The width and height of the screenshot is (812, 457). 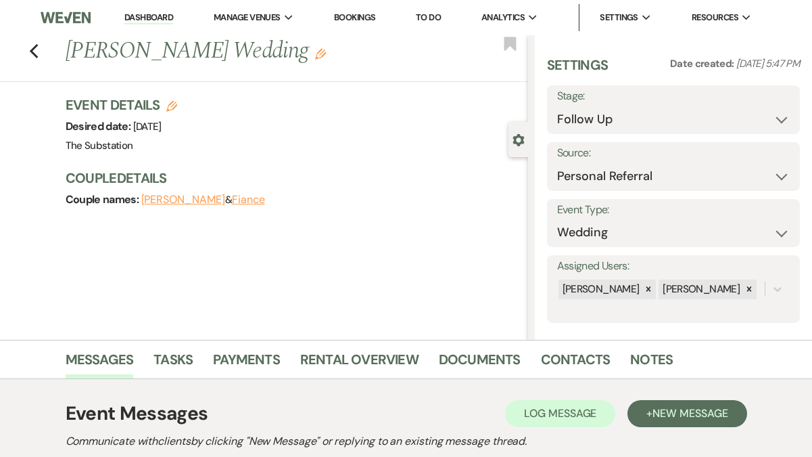 What do you see at coordinates (674, 96) in the screenshot?
I see `label: Stage:` at bounding box center [674, 96].